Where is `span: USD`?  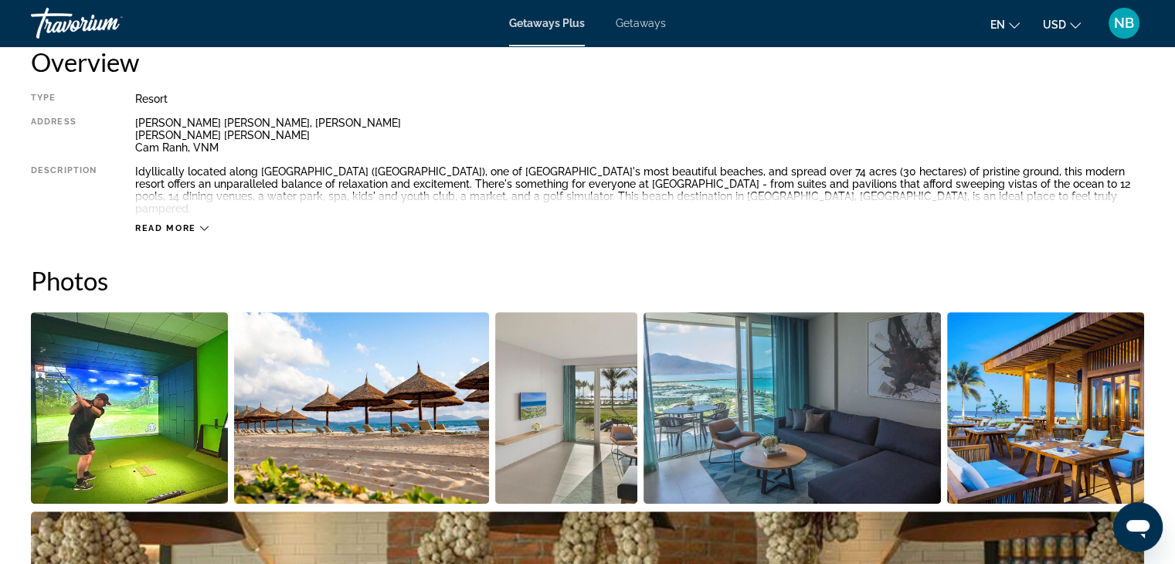
span: USD is located at coordinates (1054, 25).